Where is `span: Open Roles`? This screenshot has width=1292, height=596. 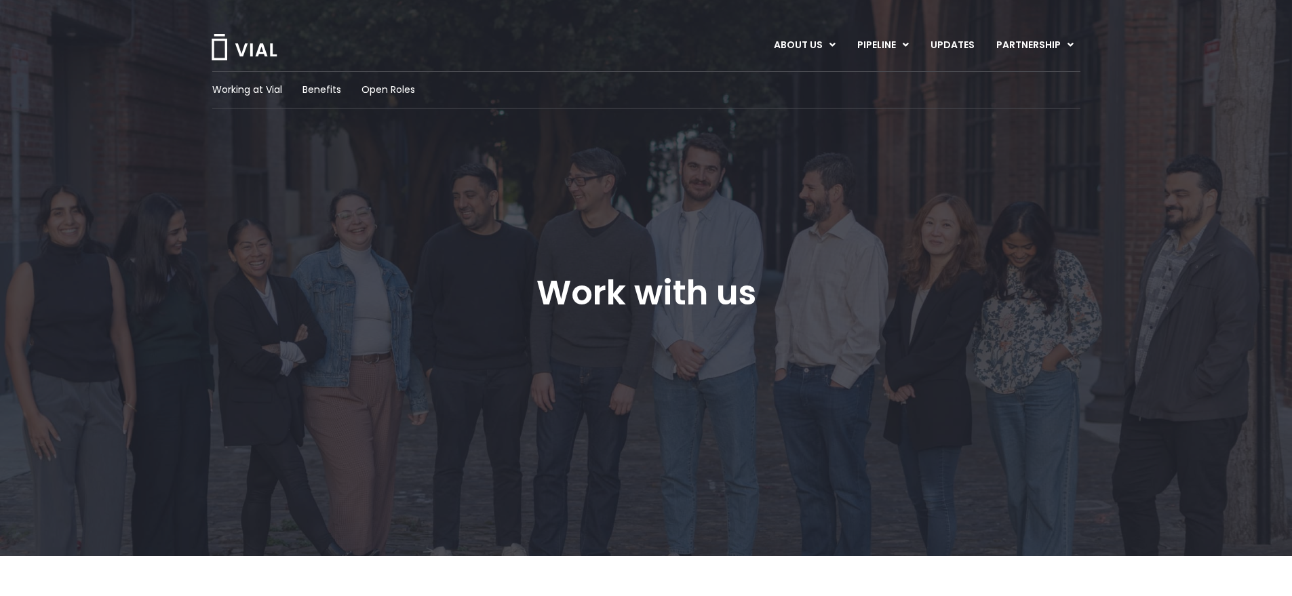
span: Open Roles is located at coordinates (388, 89).